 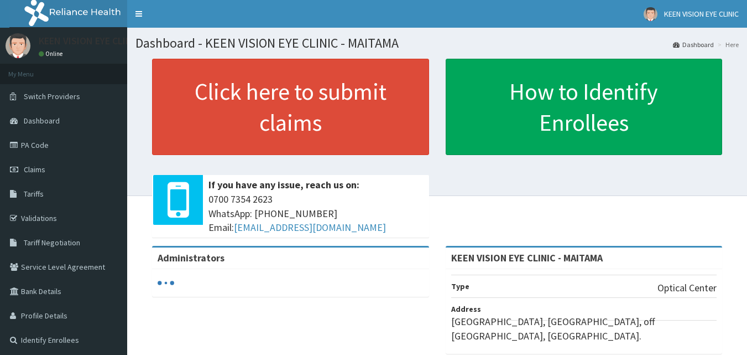 What do you see at coordinates (52, 242) in the screenshot?
I see `span: Tariff Negotiation` at bounding box center [52, 242].